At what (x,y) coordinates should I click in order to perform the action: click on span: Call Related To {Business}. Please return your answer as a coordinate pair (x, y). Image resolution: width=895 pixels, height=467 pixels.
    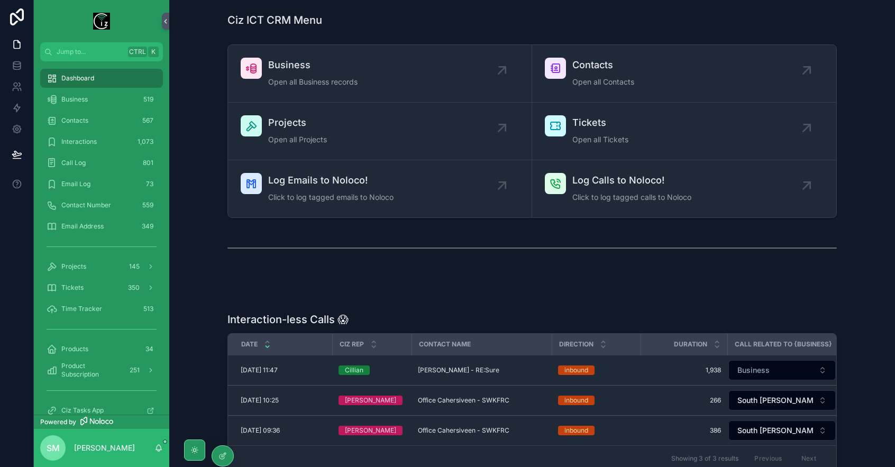
    Looking at the image, I should click on (783, 344).